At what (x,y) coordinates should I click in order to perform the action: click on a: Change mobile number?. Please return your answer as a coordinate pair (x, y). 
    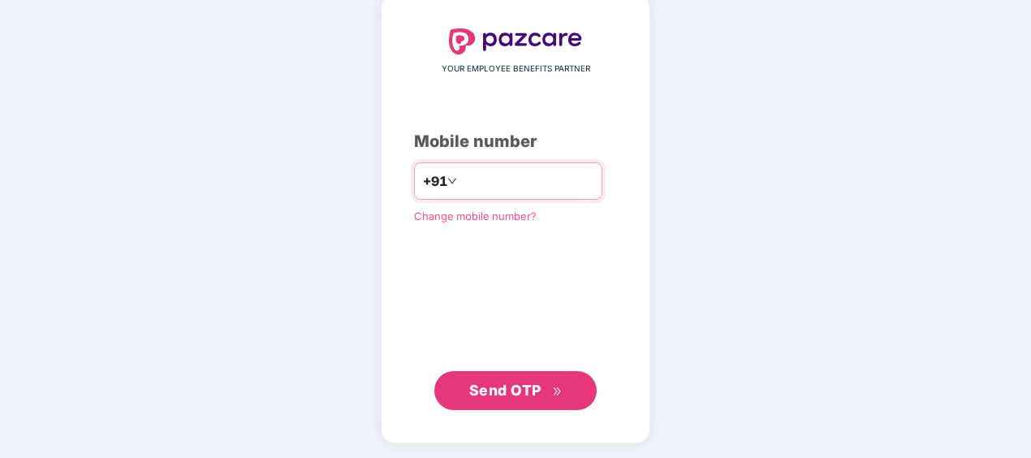
    Looking at the image, I should click on (475, 216).